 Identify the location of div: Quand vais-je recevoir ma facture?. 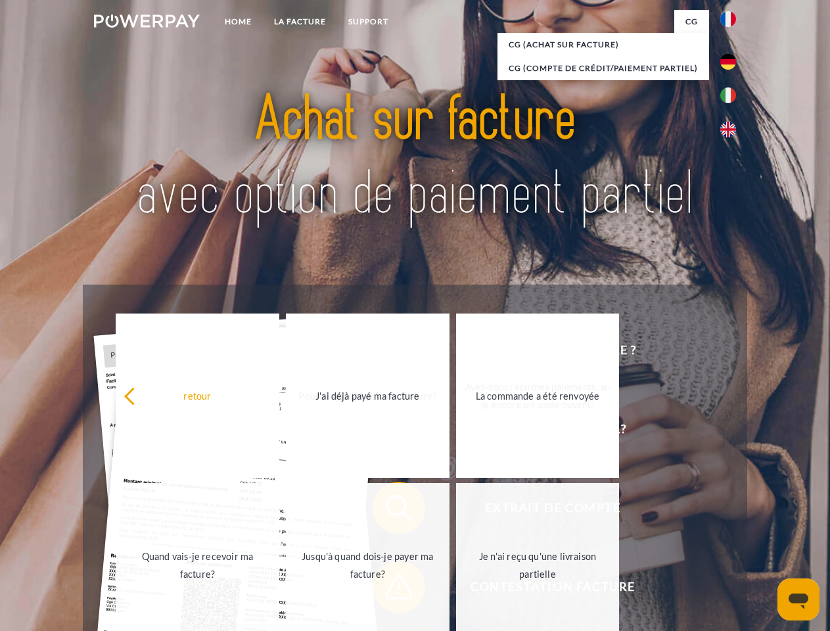
(197, 565).